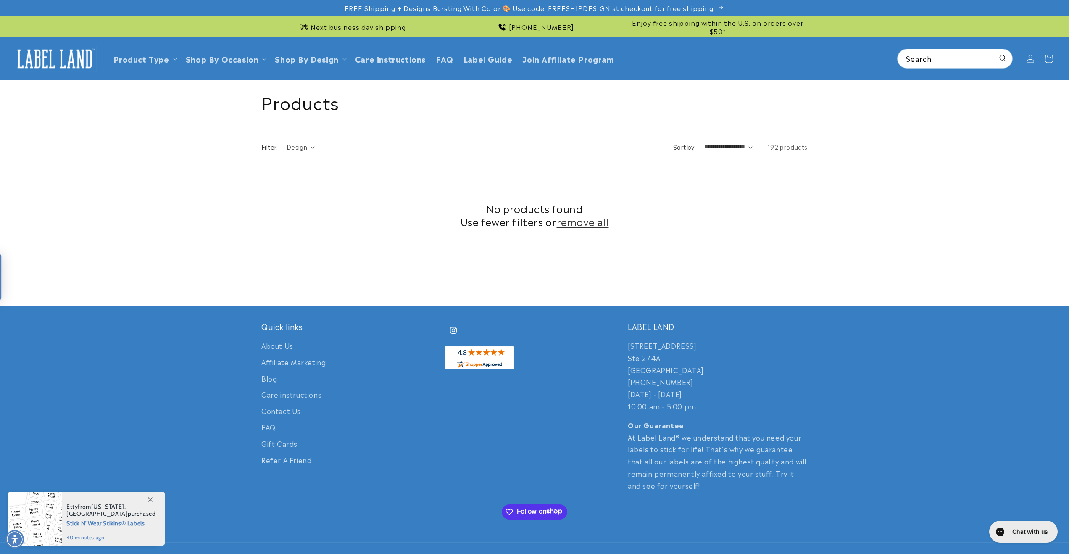 The height and width of the screenshot is (554, 1069). I want to click on span: Enjoy free shipping within the U.S. on orders over $50*, so click(717, 26).